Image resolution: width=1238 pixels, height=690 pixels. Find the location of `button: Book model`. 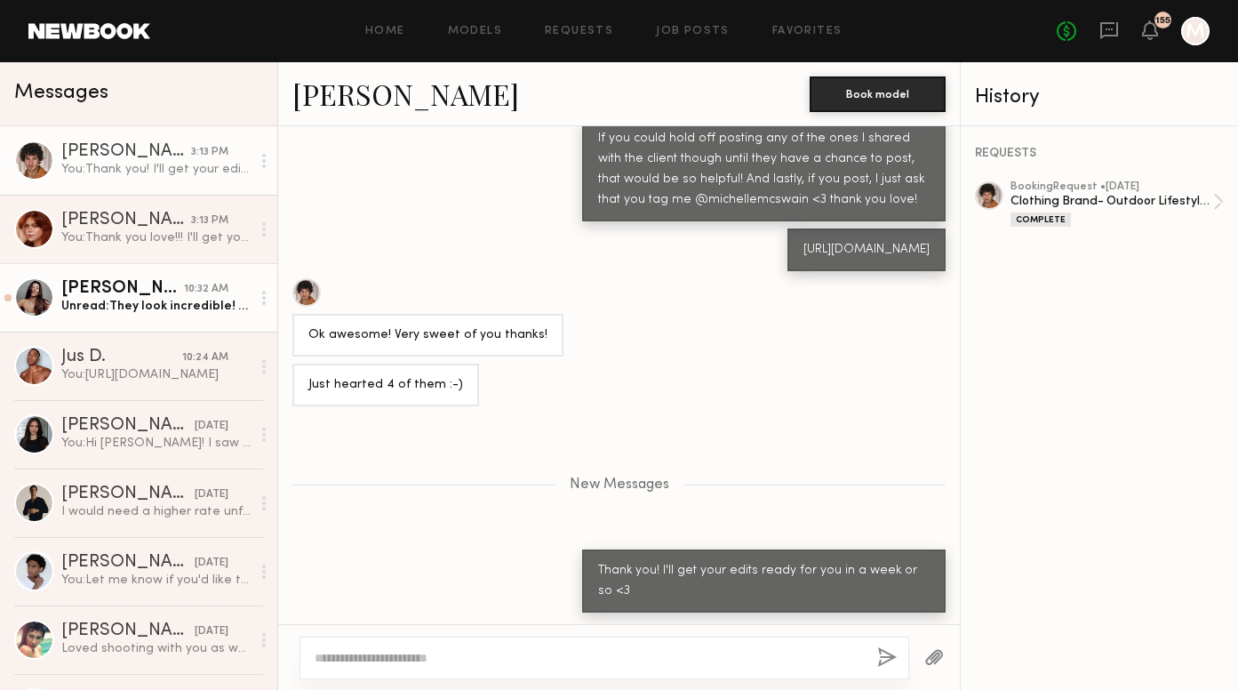

button: Book model is located at coordinates (877, 94).